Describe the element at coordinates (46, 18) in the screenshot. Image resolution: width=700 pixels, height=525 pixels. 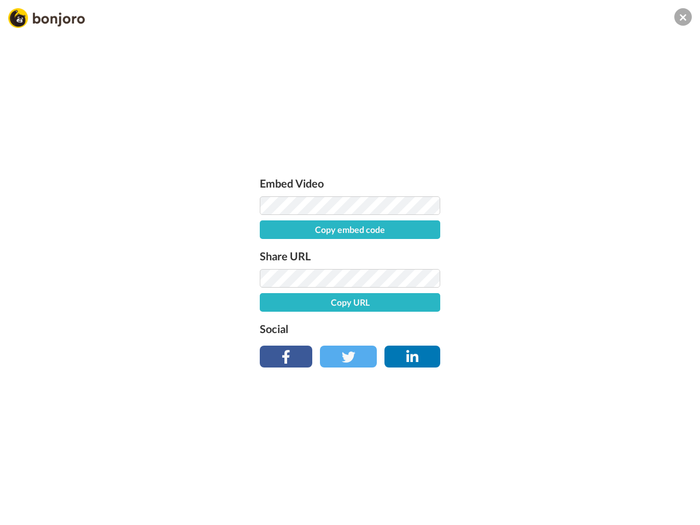
I see `img: Bonjoro Logo` at that location.